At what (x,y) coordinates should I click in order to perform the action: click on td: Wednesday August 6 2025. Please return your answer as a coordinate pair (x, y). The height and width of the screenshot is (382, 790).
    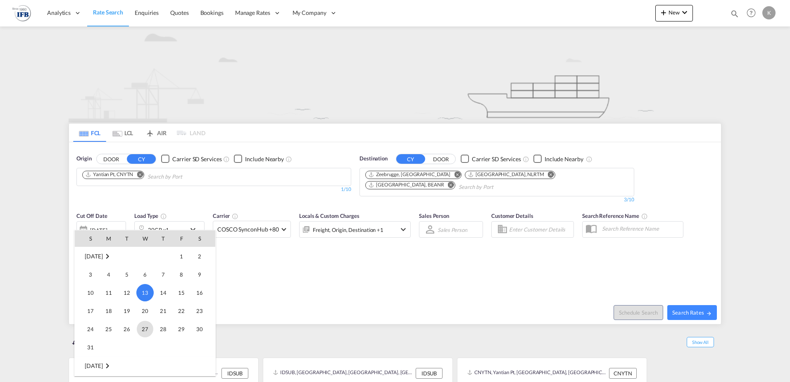
    Looking at the image, I should click on (145, 274).